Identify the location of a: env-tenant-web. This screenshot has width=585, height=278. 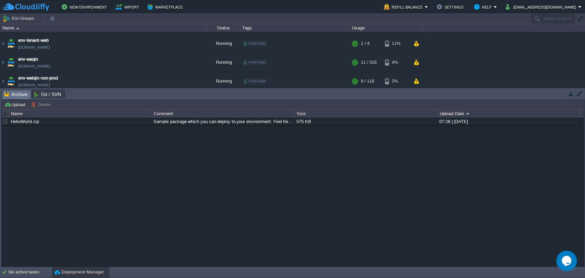
(33, 40).